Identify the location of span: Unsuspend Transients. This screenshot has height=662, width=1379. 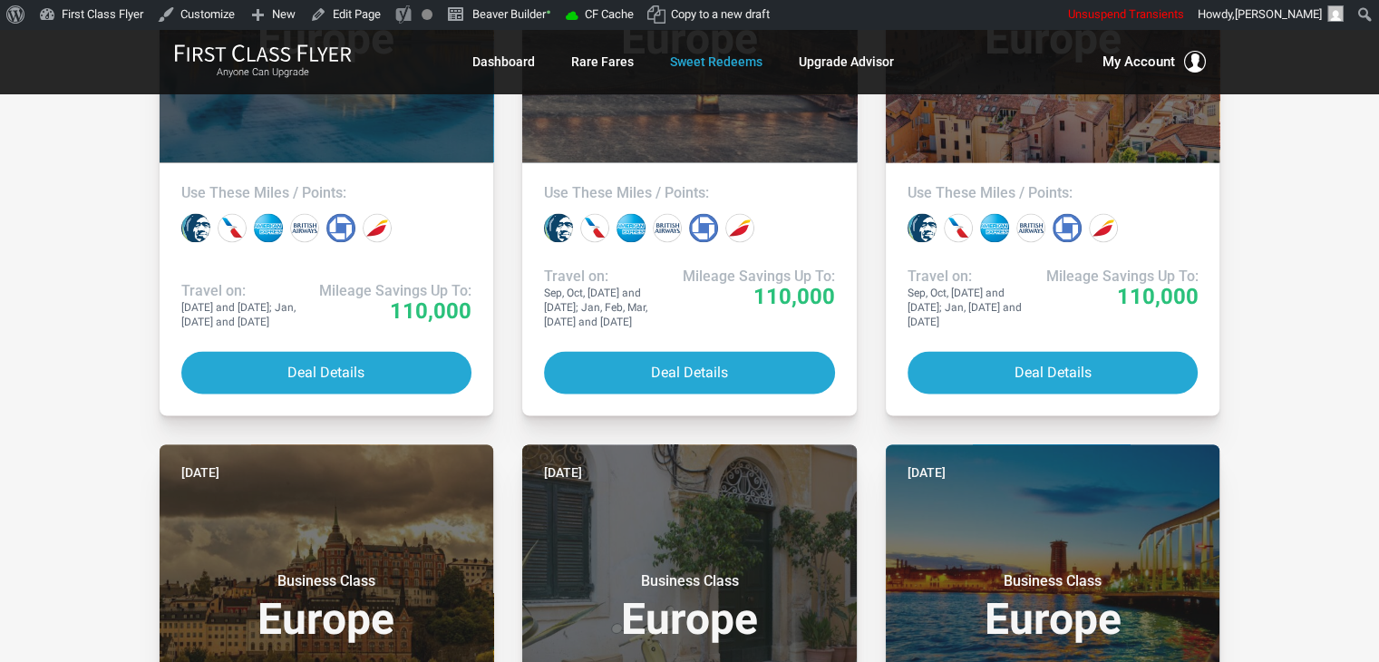
(1126, 14).